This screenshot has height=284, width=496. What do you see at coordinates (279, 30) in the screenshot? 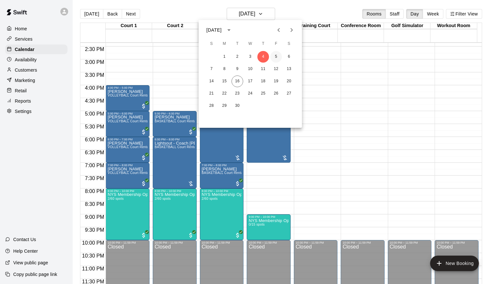
I see `button: Previous month` at bounding box center [279, 30].